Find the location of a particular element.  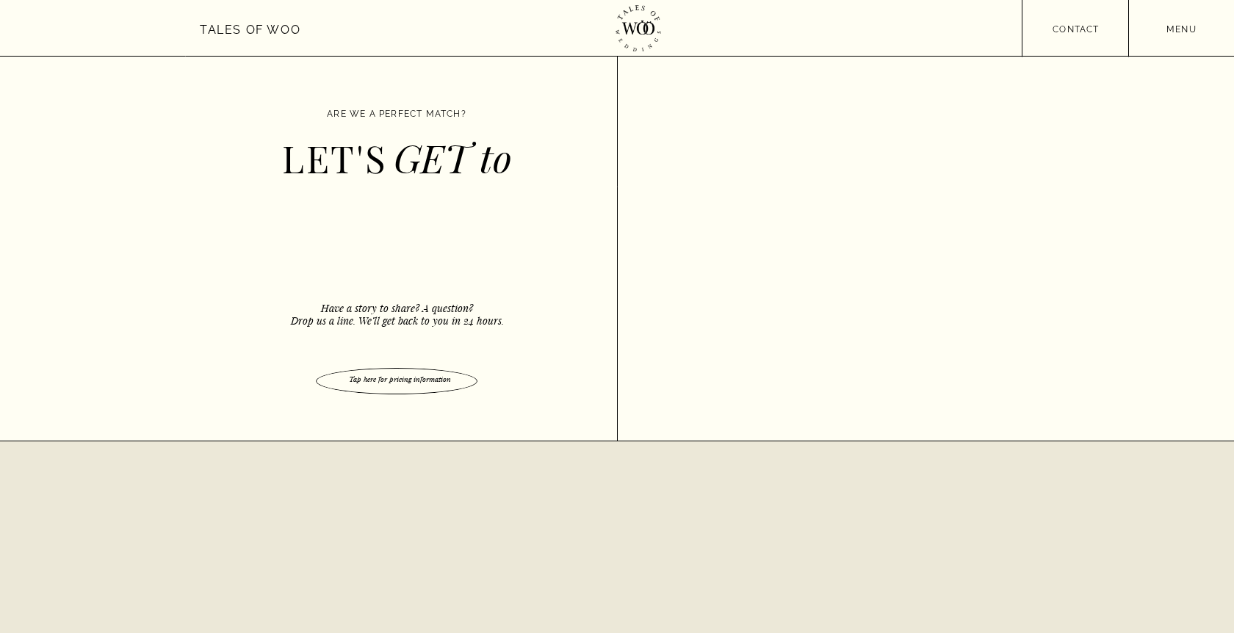

h1: Are we a perfect match? is located at coordinates (397, 112).